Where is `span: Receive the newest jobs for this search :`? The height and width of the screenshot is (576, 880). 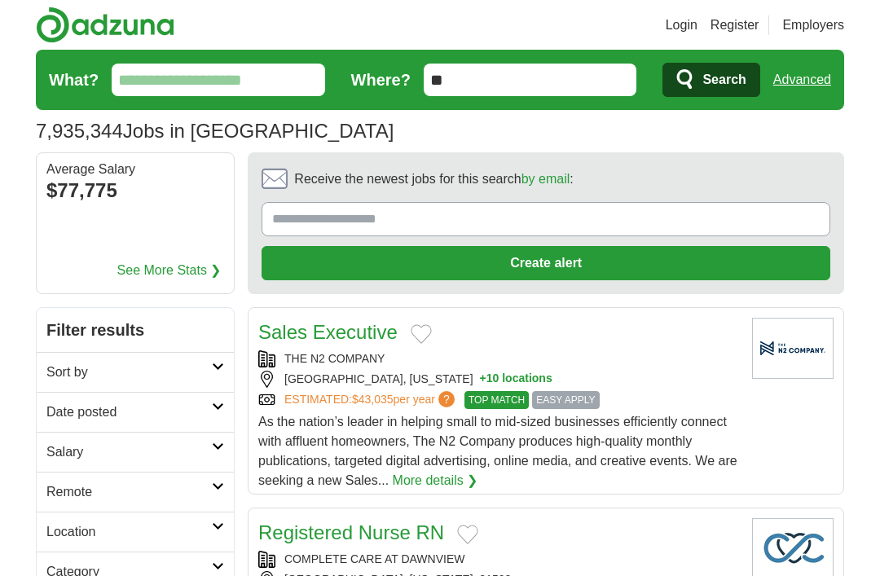
span: Receive the newest jobs for this search : is located at coordinates (433, 179).